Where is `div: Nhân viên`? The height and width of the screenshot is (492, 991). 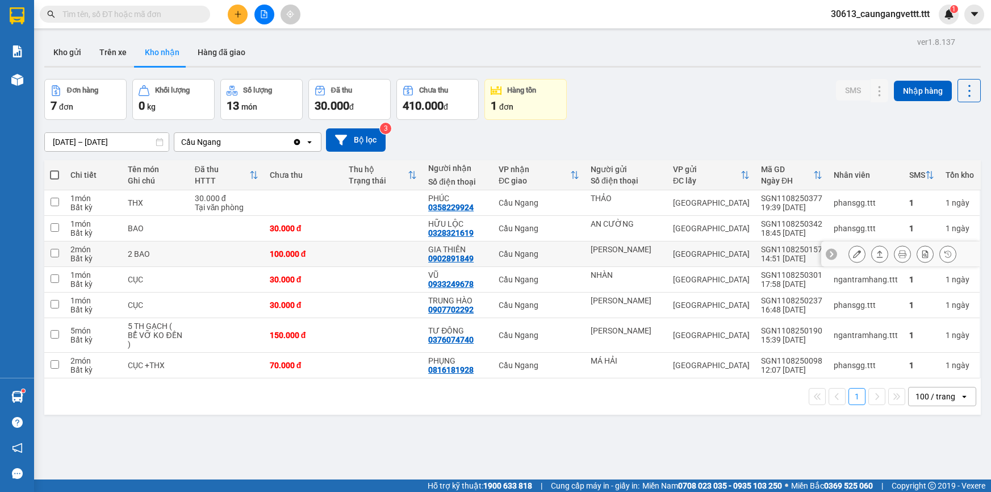
div: Nhân viên is located at coordinates (866, 175).